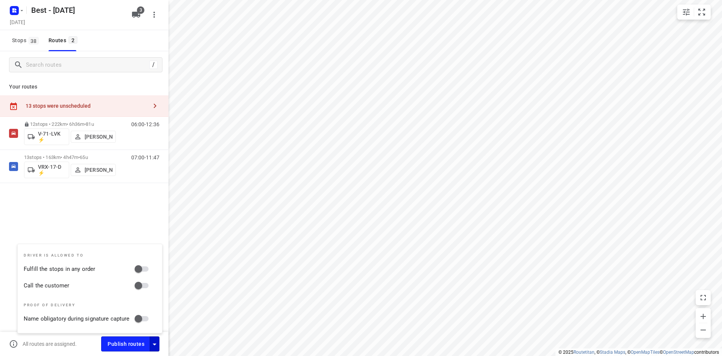 The height and width of the screenshot is (356, 722). I want to click on a: Routetitan, so click(584, 352).